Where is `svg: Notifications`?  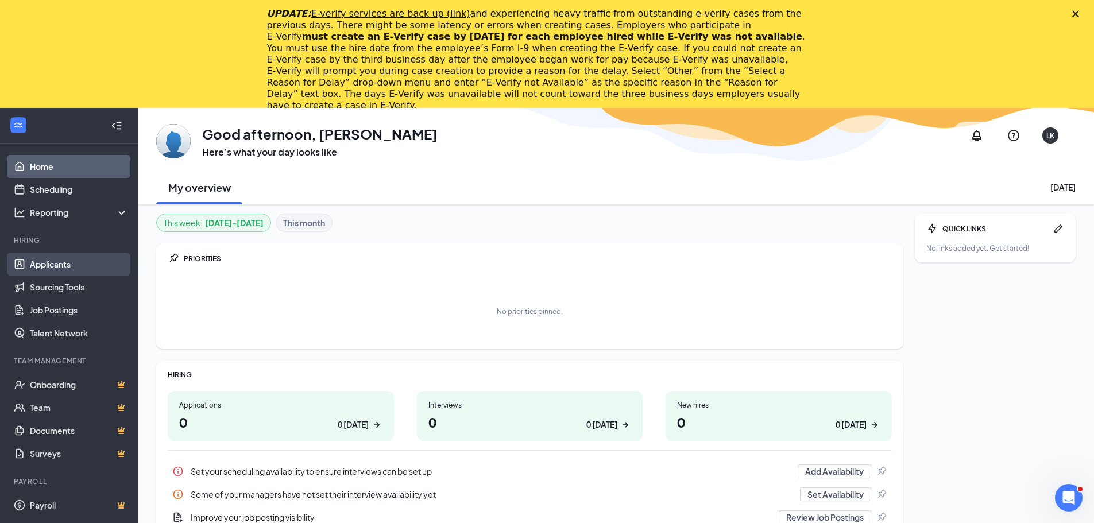
svg: Notifications is located at coordinates (977, 135).